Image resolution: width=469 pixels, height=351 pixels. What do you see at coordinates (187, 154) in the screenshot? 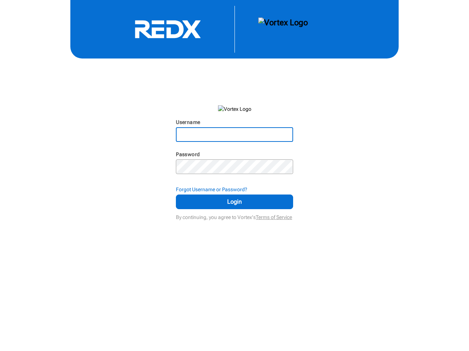
I see `label: Password` at bounding box center [187, 154].